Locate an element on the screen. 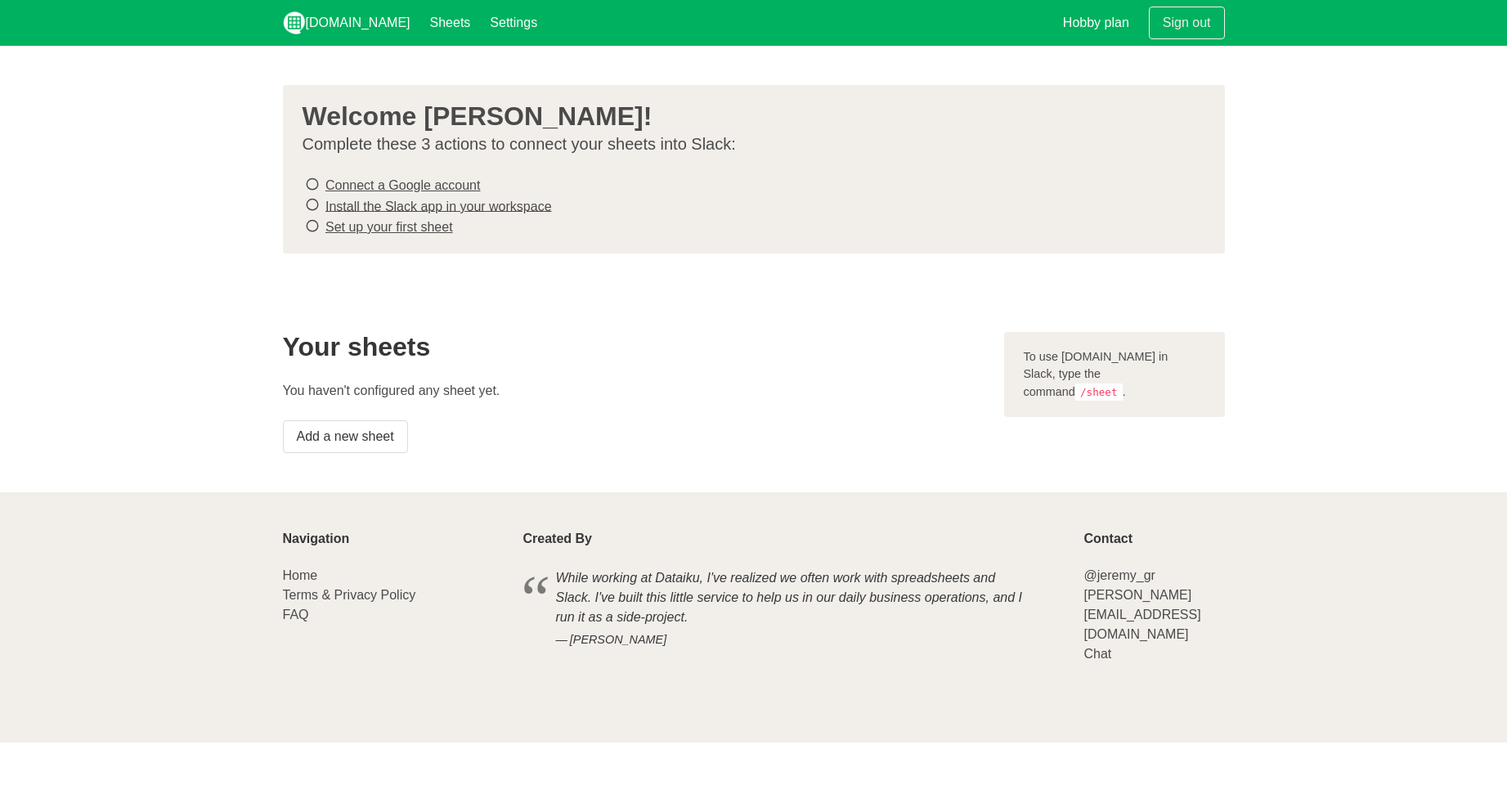 The height and width of the screenshot is (812, 1507). a: Sign out is located at coordinates (1186, 23).